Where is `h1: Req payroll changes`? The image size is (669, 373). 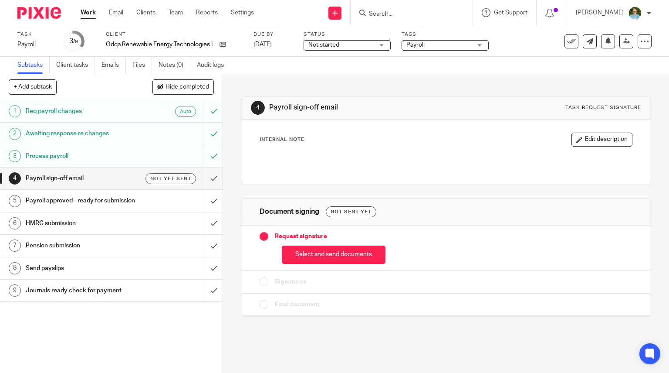 h1: Req payroll changes is located at coordinates (82, 111).